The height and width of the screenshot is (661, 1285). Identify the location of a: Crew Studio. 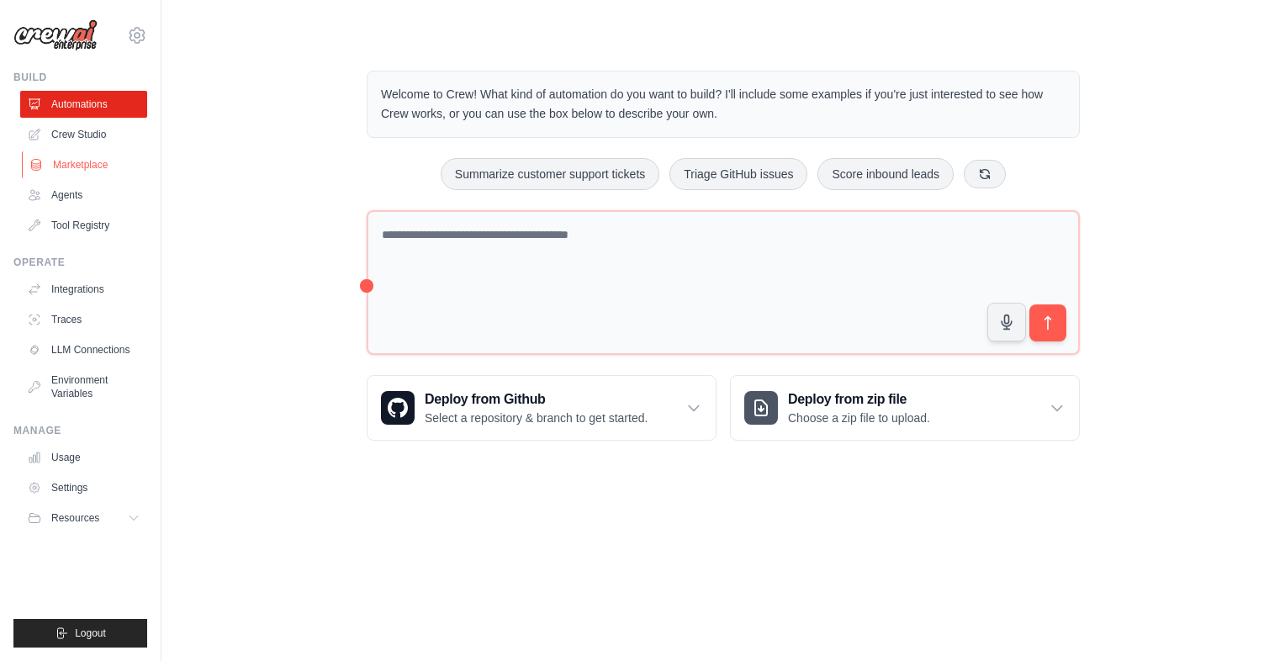
(83, 135).